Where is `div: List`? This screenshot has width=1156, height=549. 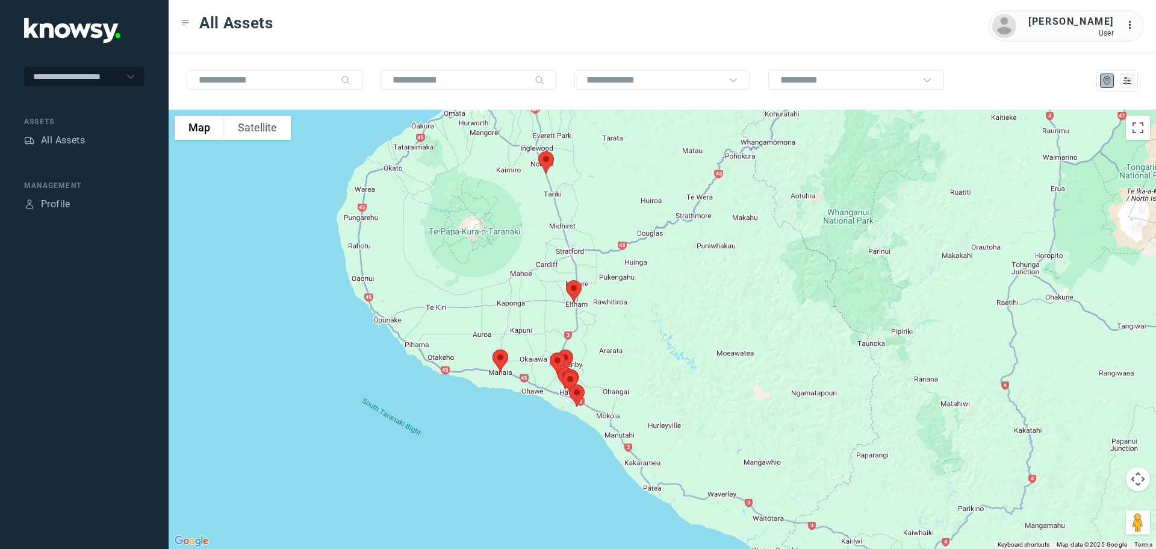 div: List is located at coordinates (1127, 81).